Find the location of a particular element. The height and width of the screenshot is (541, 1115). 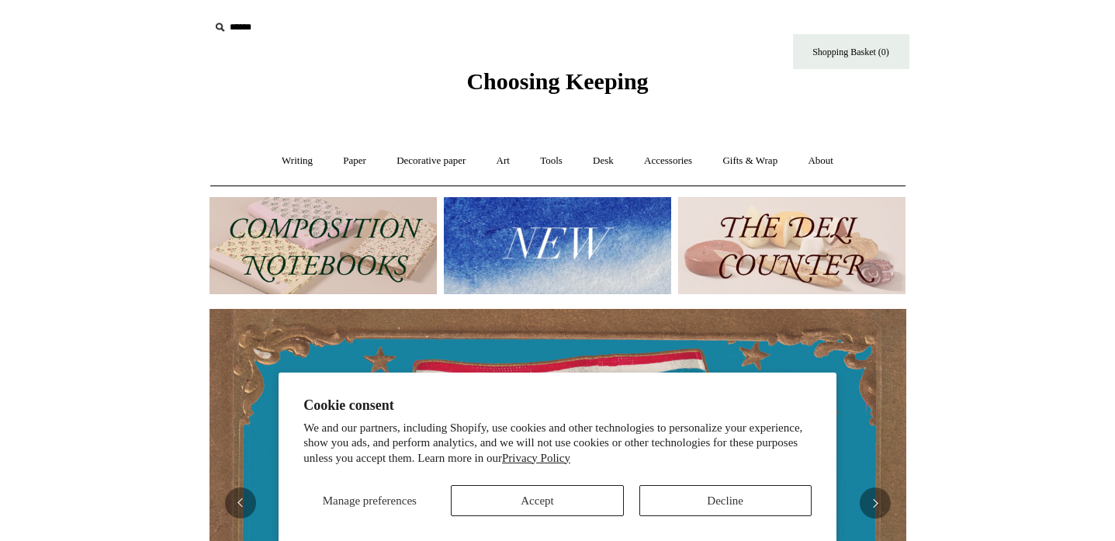

a: Accessories is located at coordinates (668, 161).